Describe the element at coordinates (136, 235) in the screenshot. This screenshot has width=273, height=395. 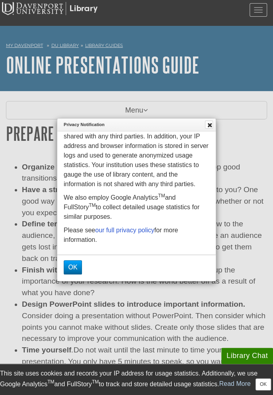
I see `p: Please see for more information.` at that location.